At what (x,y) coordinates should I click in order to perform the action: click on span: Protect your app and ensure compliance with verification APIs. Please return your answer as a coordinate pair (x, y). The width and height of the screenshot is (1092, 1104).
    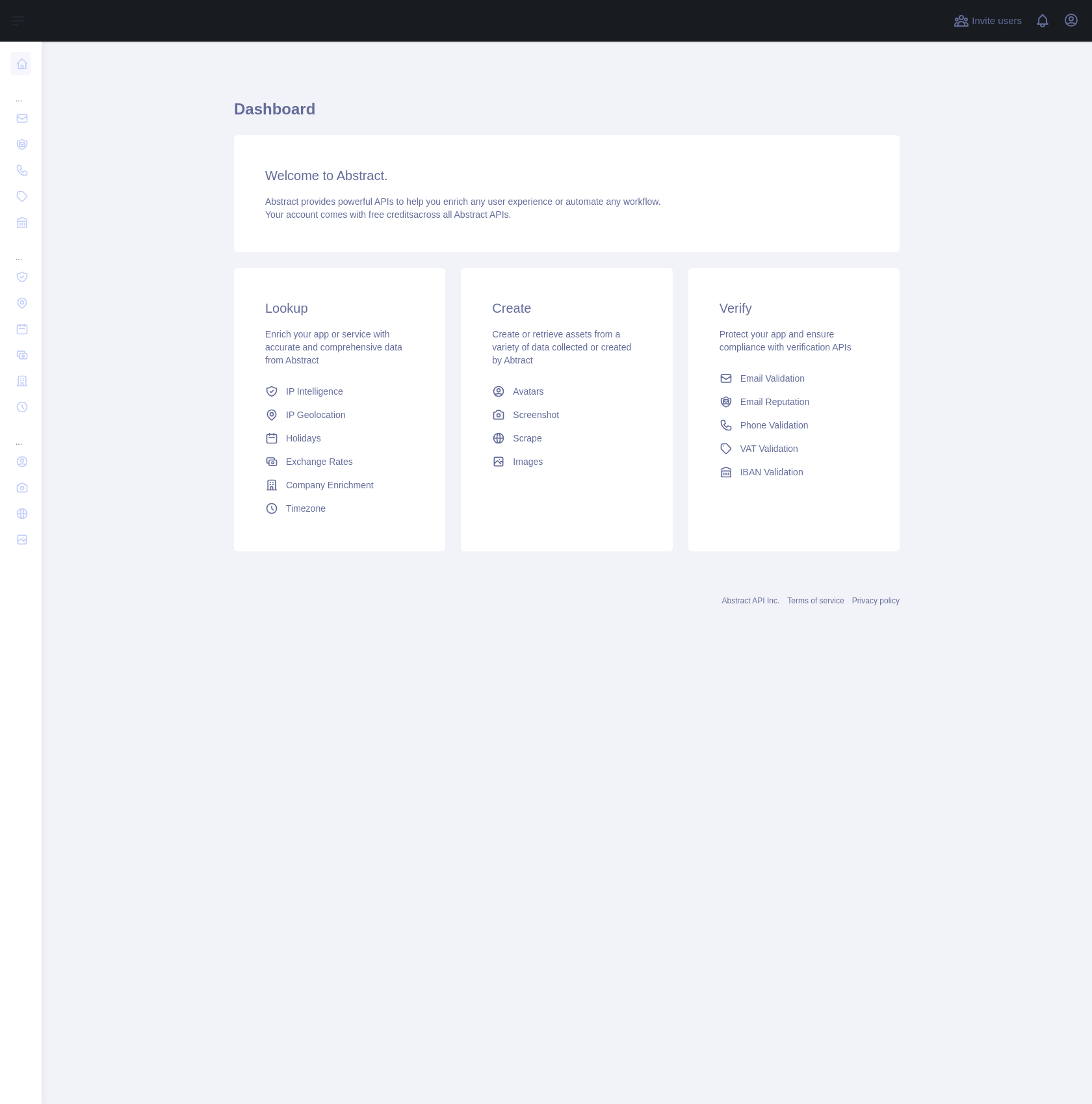
    Looking at the image, I should click on (785, 341).